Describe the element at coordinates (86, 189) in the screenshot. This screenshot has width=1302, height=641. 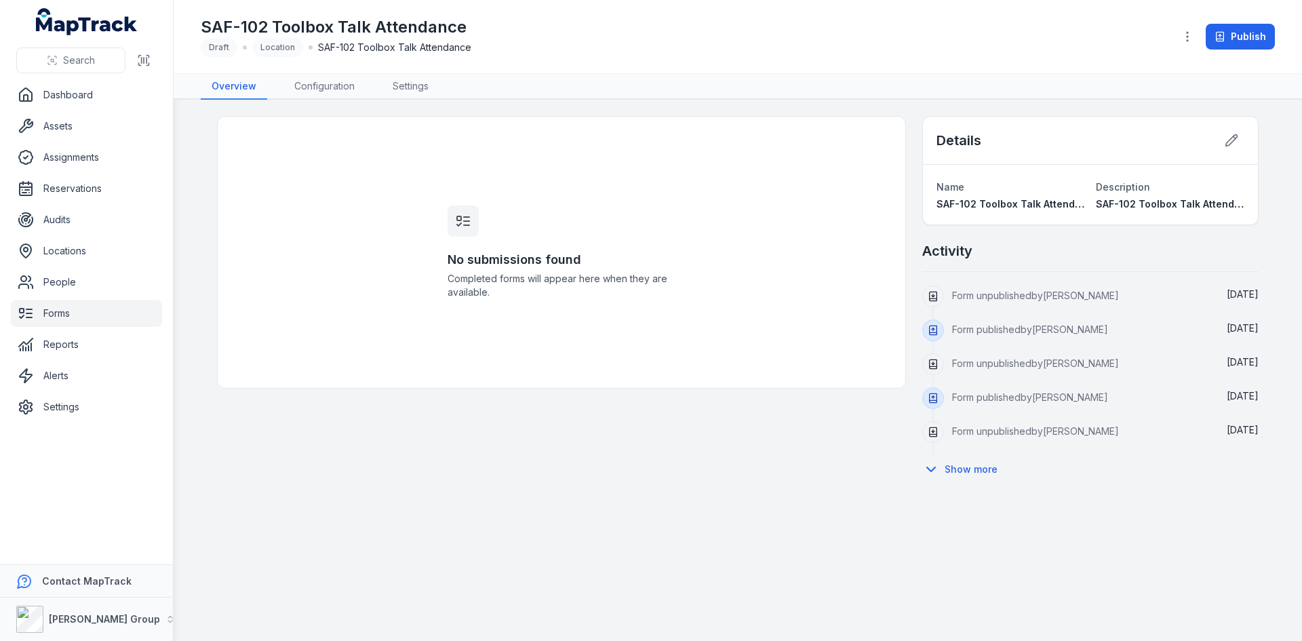
I see `a: Reservations` at that location.